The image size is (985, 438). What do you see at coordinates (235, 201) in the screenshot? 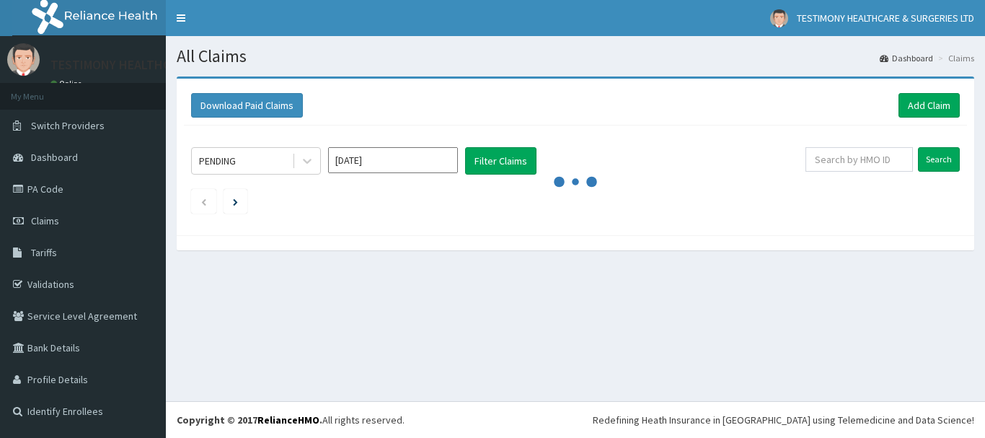
I see `a: Next page` at bounding box center [235, 201].